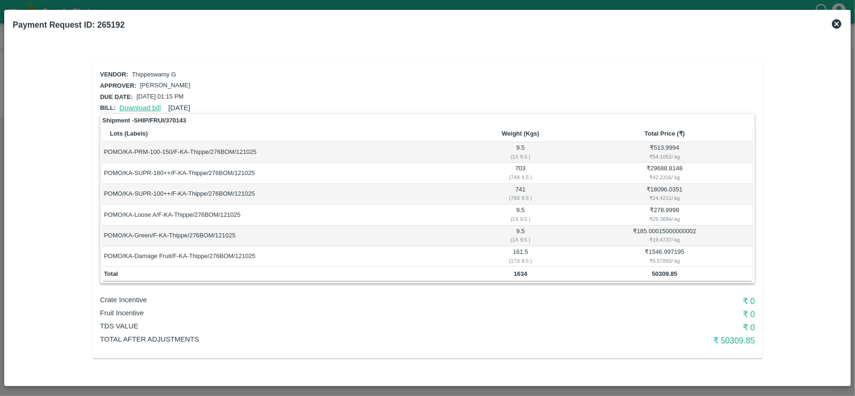 The image size is (855, 396). Describe the element at coordinates (520, 177) in the screenshot. I see `div: ( 74 X 9.5 )` at that location.